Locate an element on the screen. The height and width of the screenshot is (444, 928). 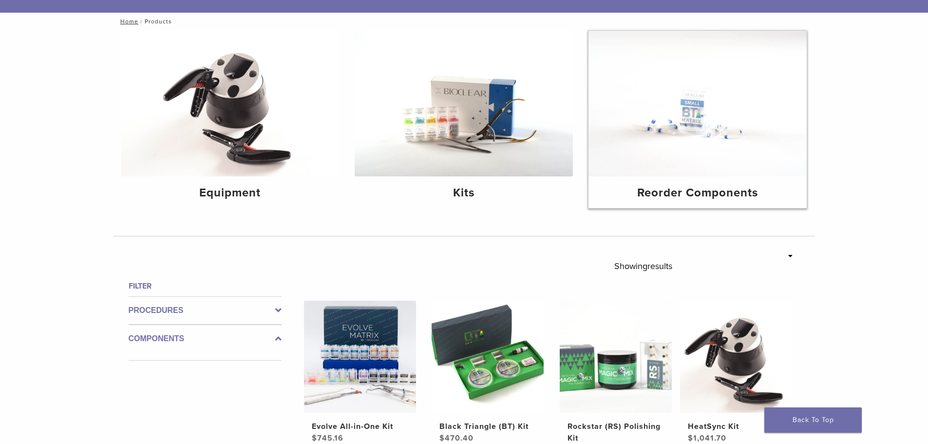
a: Evolve All-in-One KitEvolve All-in-One Kit $745.16 is located at coordinates (360, 372).